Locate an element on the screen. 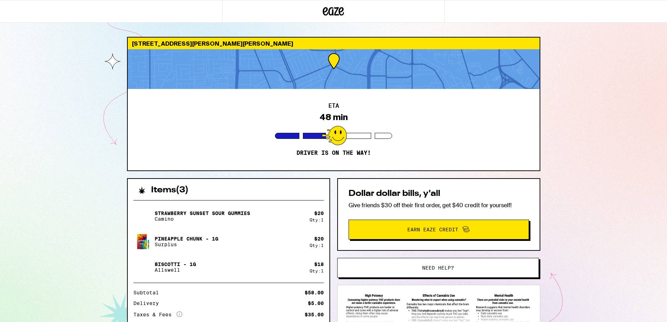 Image resolution: width=667 pixels, height=322 pixels. p: Camino is located at coordinates (202, 219).